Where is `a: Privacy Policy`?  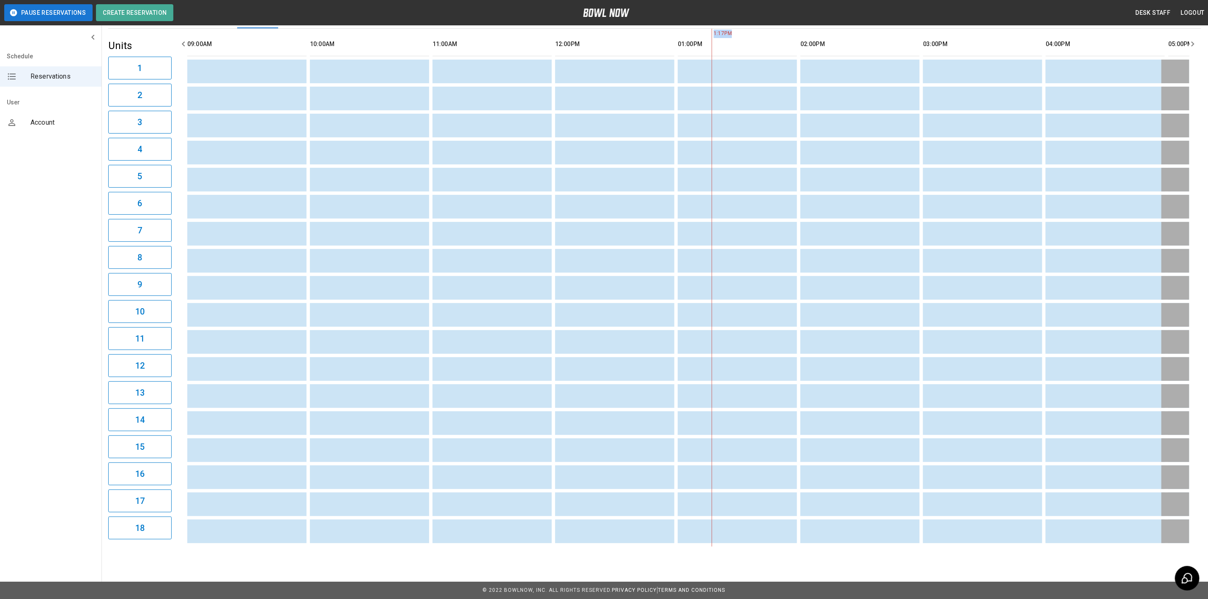
a: Privacy Policy is located at coordinates (634, 590).